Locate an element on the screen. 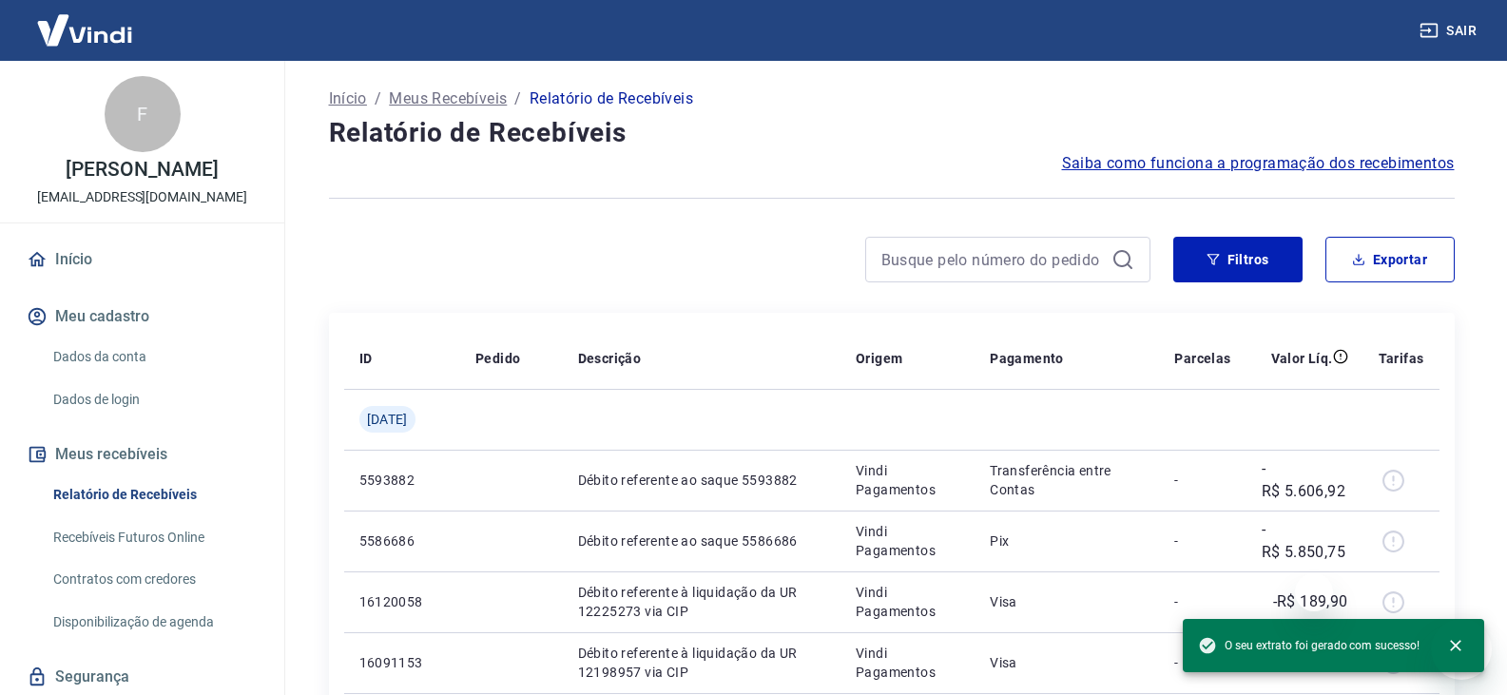  input: Busque pelo número do pedido is located at coordinates (993, 260).